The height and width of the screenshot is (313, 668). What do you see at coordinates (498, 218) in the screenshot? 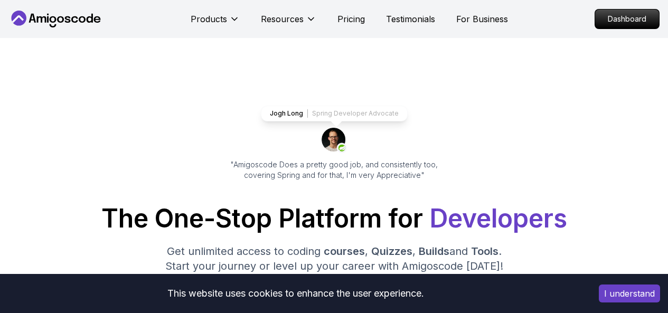
I see `span: Developers` at bounding box center [498, 218].